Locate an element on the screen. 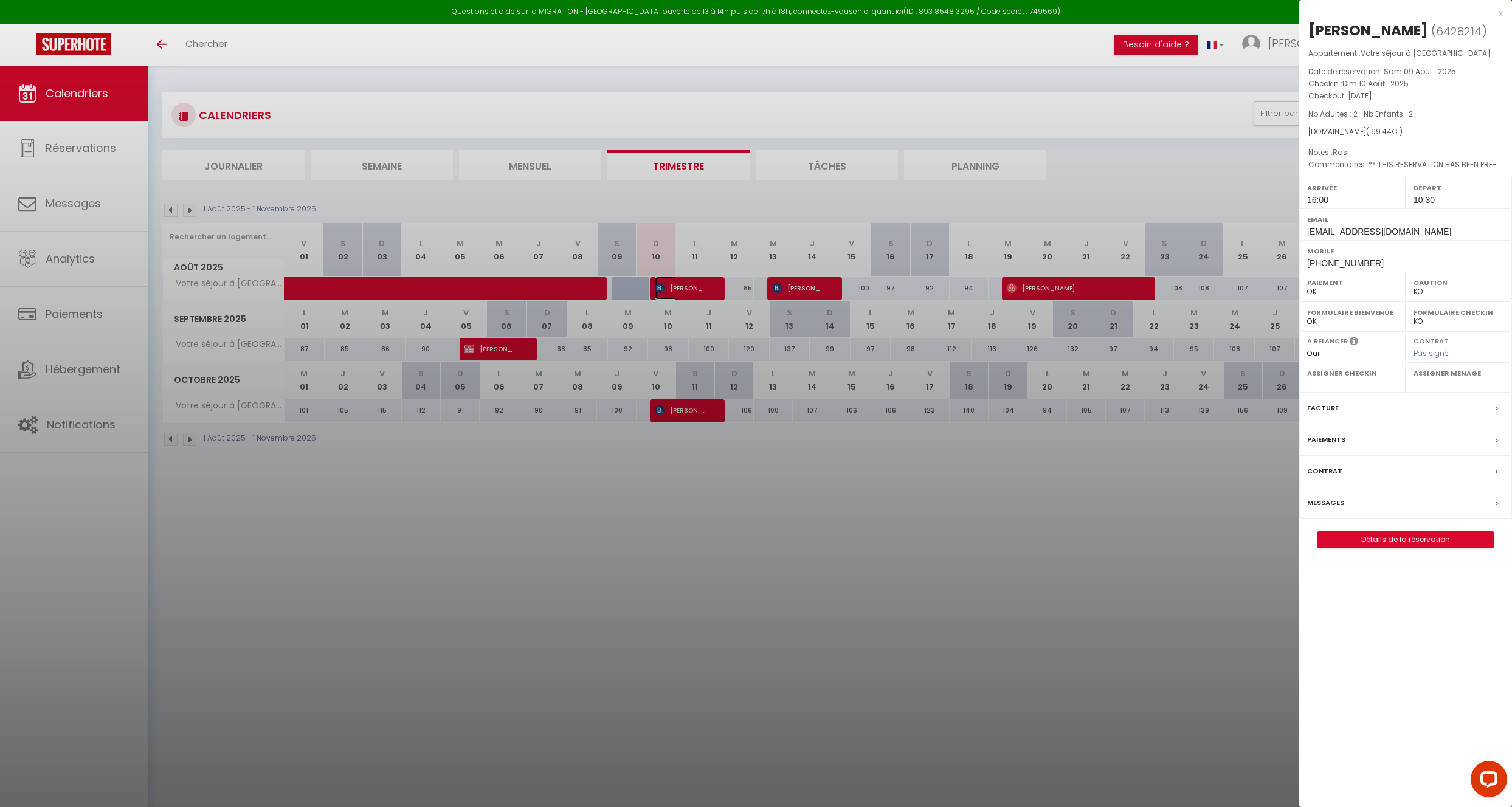  label: Paiement is located at coordinates (1353, 283).